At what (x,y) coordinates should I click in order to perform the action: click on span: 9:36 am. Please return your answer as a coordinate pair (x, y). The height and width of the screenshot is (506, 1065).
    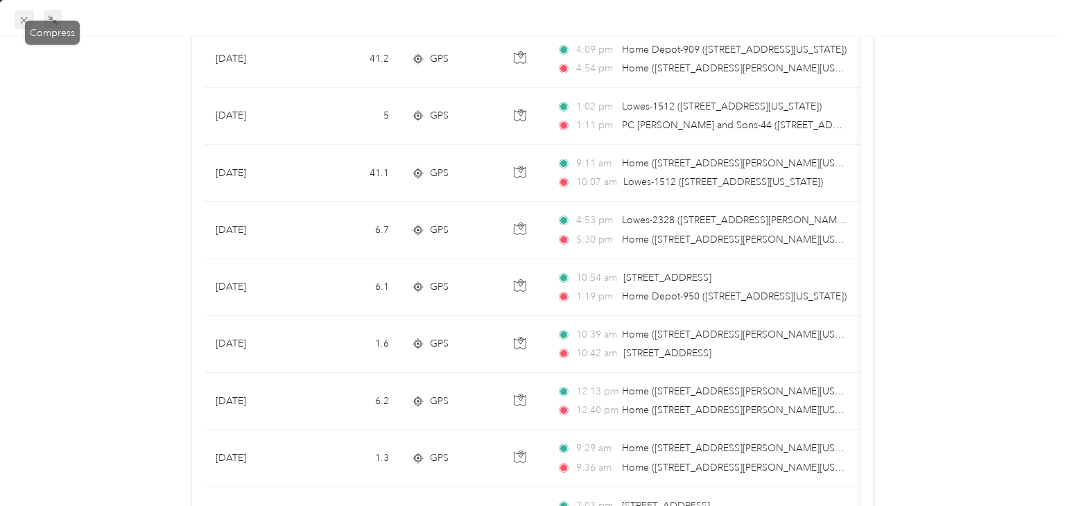
    Looking at the image, I should click on (596, 468).